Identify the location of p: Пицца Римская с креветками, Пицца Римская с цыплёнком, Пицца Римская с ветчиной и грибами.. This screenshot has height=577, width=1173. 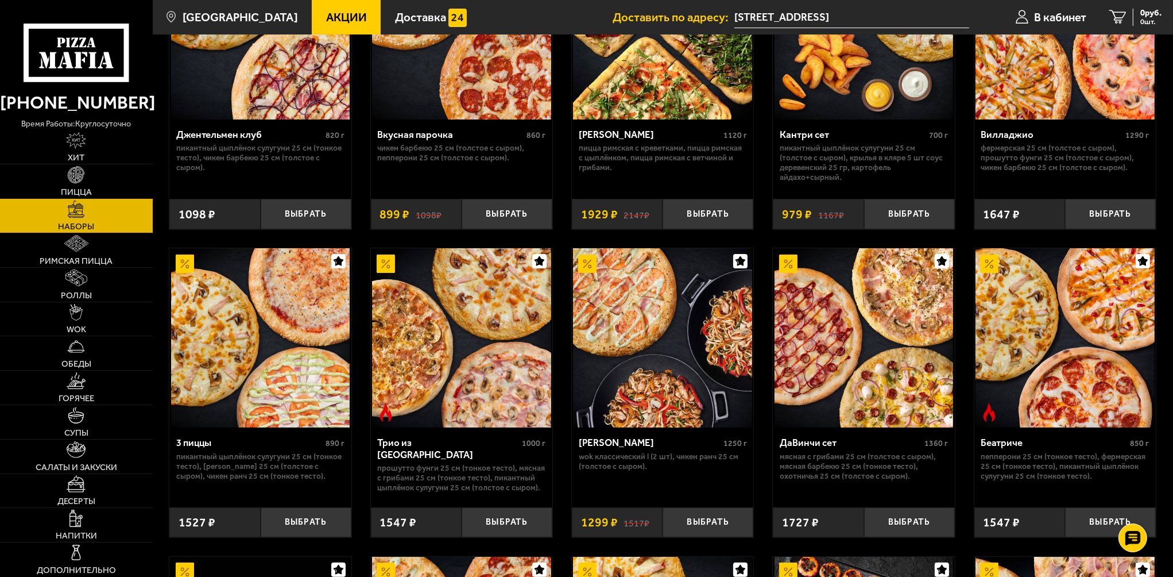
(663, 157).